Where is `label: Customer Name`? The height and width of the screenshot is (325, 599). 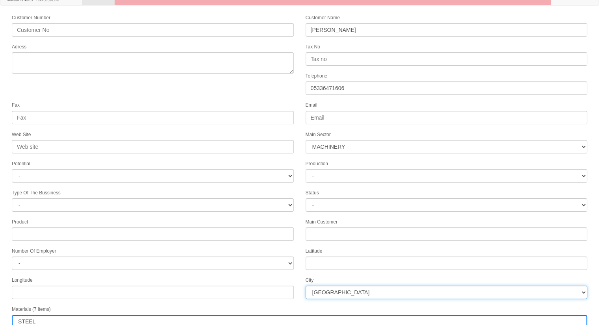
label: Customer Name is located at coordinates (323, 18).